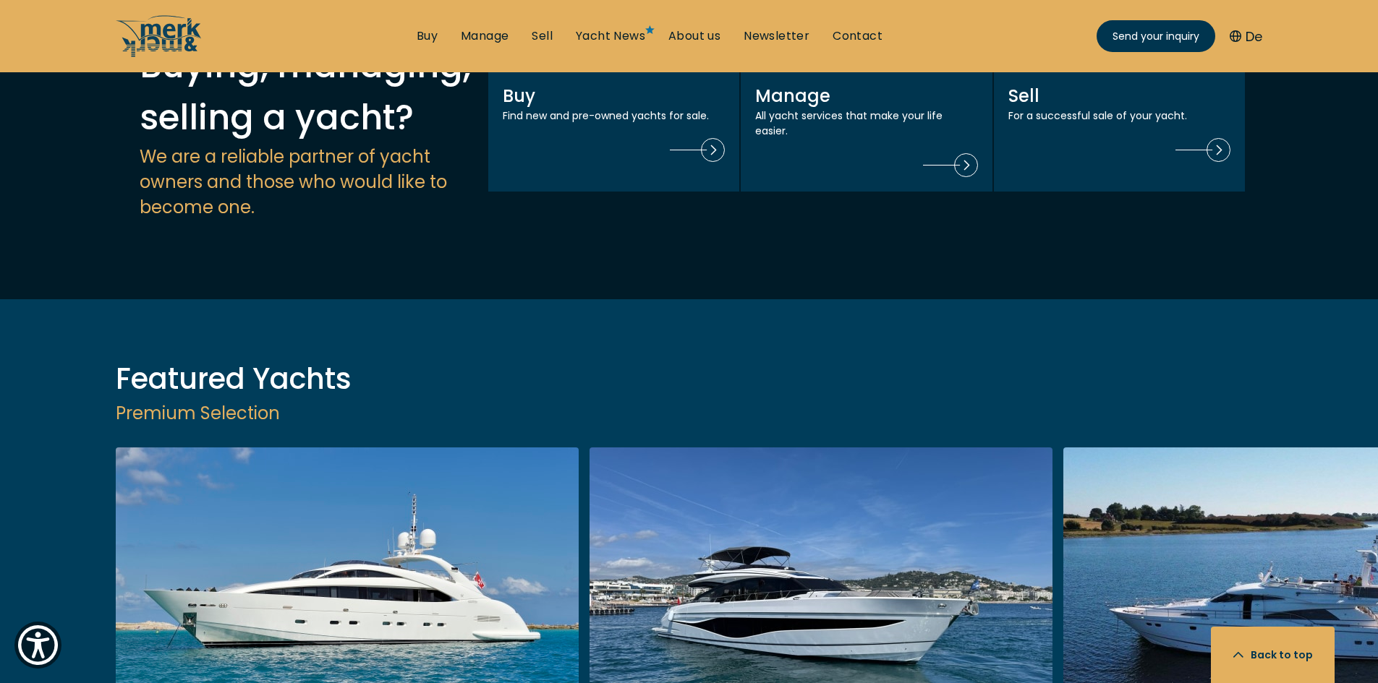 Image resolution: width=1378 pixels, height=683 pixels. I want to click on img: Buy, so click(697, 150).